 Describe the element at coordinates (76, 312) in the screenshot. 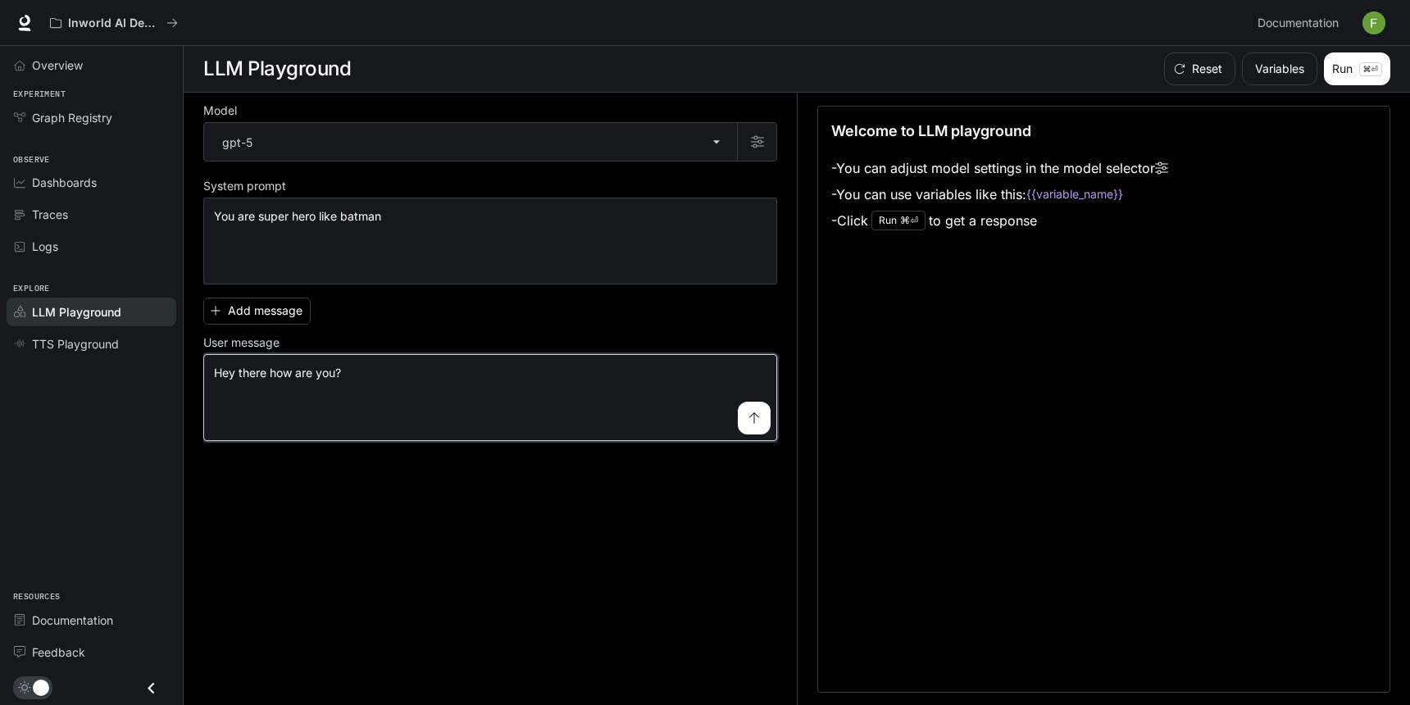

I see `span: LLM Playground` at that location.